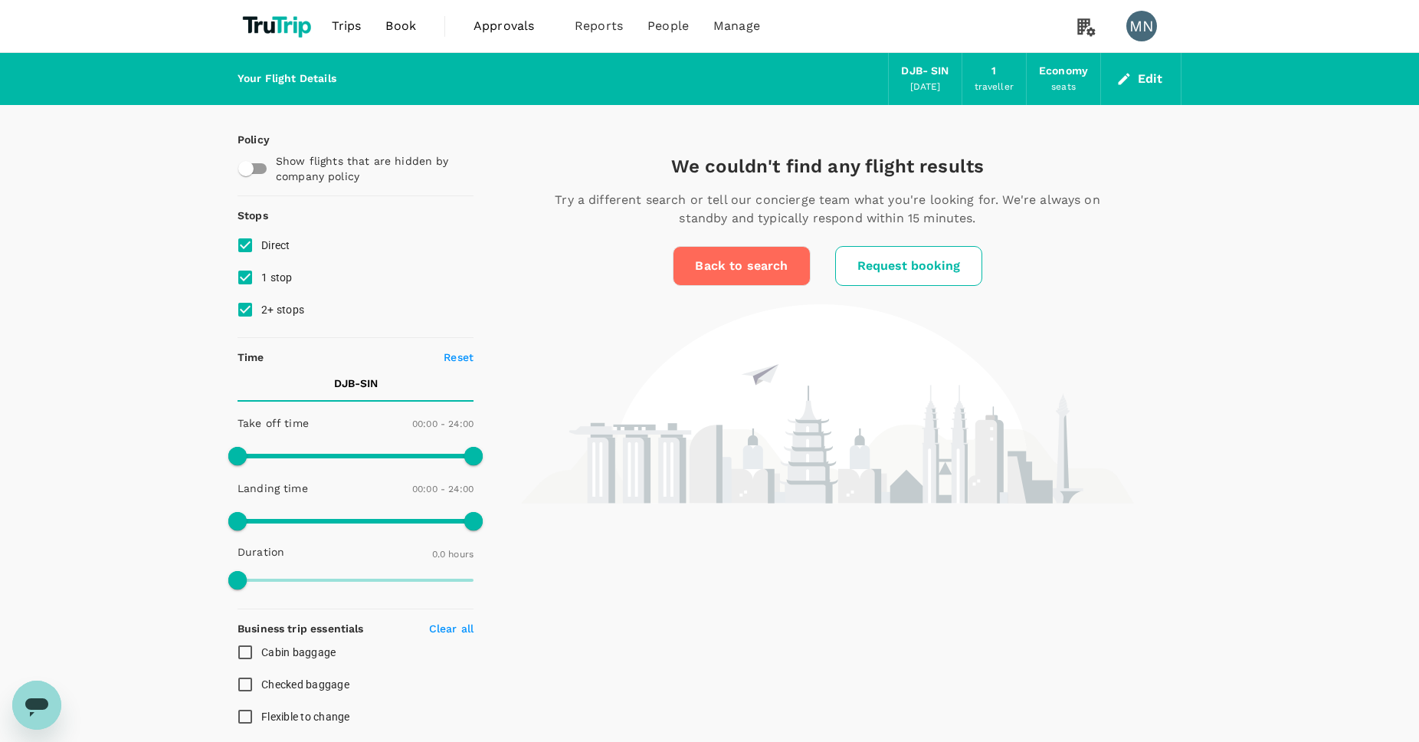 The image size is (1419, 742). I want to click on h5: We couldn't find any flight results, so click(827, 166).